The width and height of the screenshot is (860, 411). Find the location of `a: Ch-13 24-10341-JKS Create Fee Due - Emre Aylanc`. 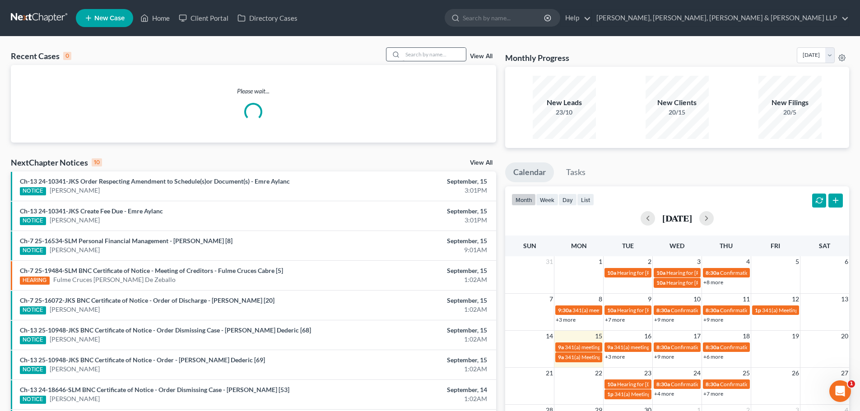

a: Ch-13 24-10341-JKS Create Fee Due - Emre Aylanc is located at coordinates (91, 211).